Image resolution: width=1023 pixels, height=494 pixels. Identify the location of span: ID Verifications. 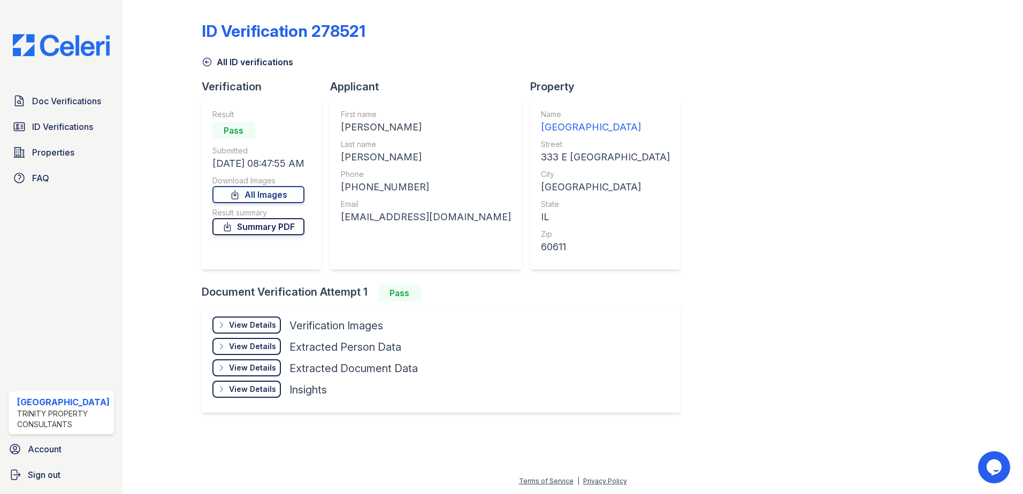
(63, 127).